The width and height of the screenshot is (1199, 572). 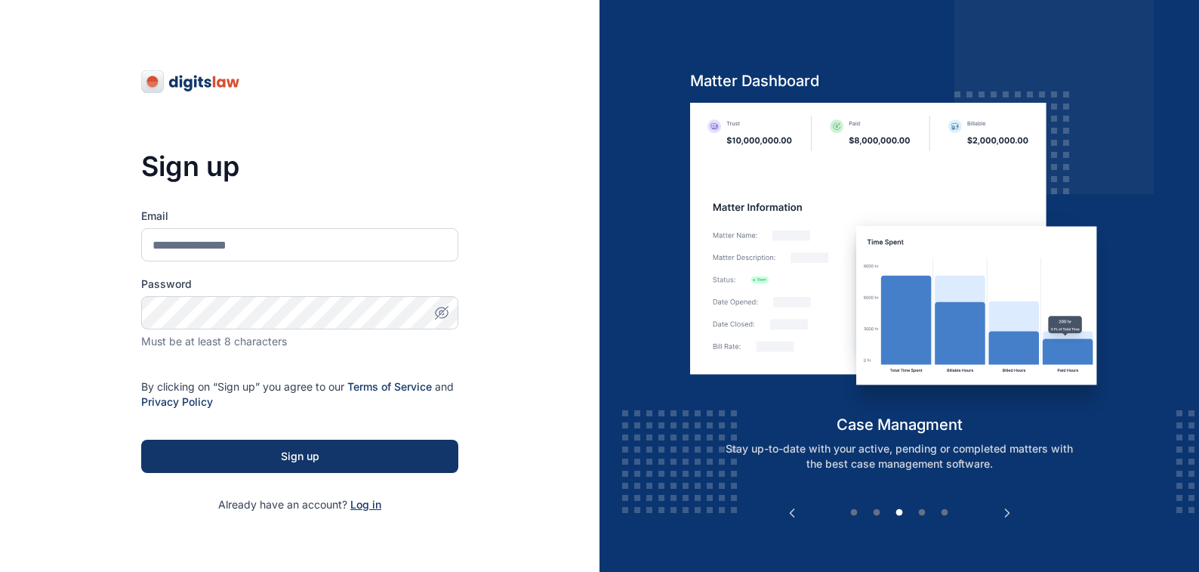 I want to click on p: Already have an account?, so click(x=300, y=505).